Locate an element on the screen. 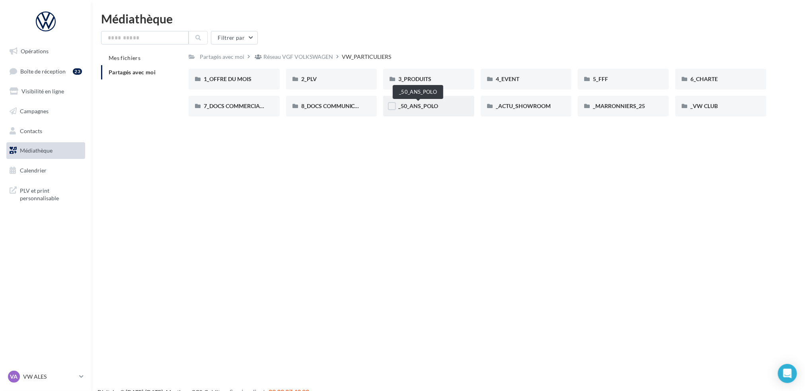 This screenshot has height=391, width=805. span: Campagnes is located at coordinates (34, 111).